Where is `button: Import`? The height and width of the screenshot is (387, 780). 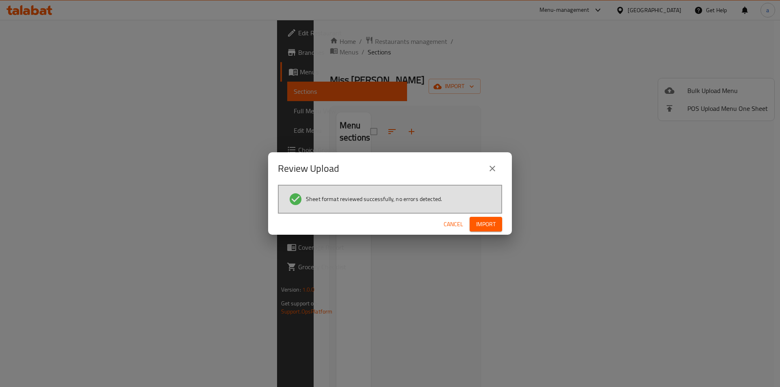
button: Import is located at coordinates (486, 224).